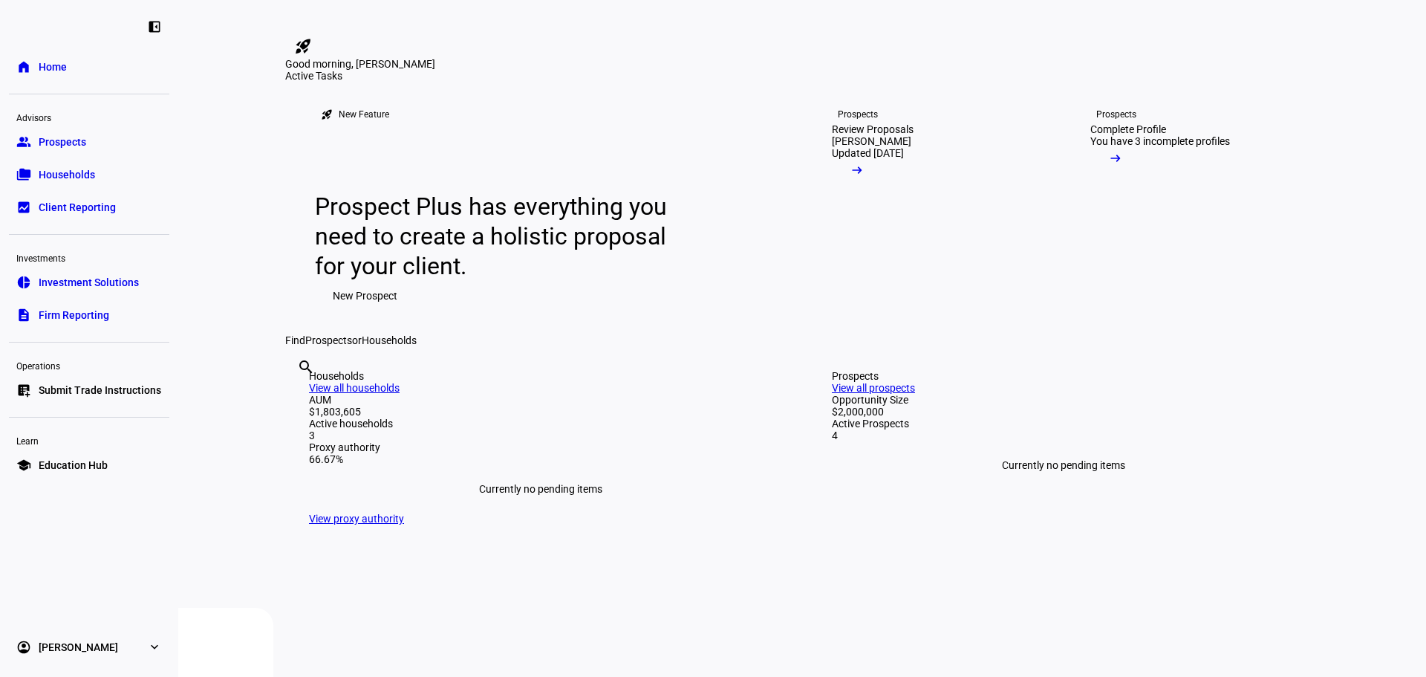 This screenshot has height=677, width=1426. What do you see at coordinates (1128, 129) in the screenshot?
I see `div: Complete Profile` at bounding box center [1128, 129].